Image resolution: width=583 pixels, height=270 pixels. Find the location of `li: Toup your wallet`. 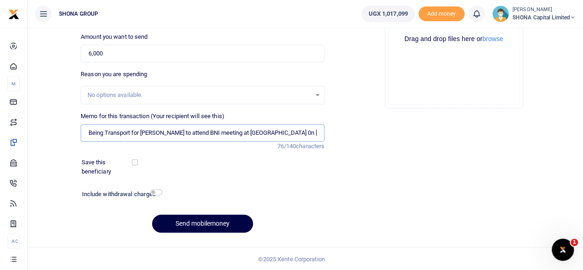

li: Toup your wallet is located at coordinates (442, 14).